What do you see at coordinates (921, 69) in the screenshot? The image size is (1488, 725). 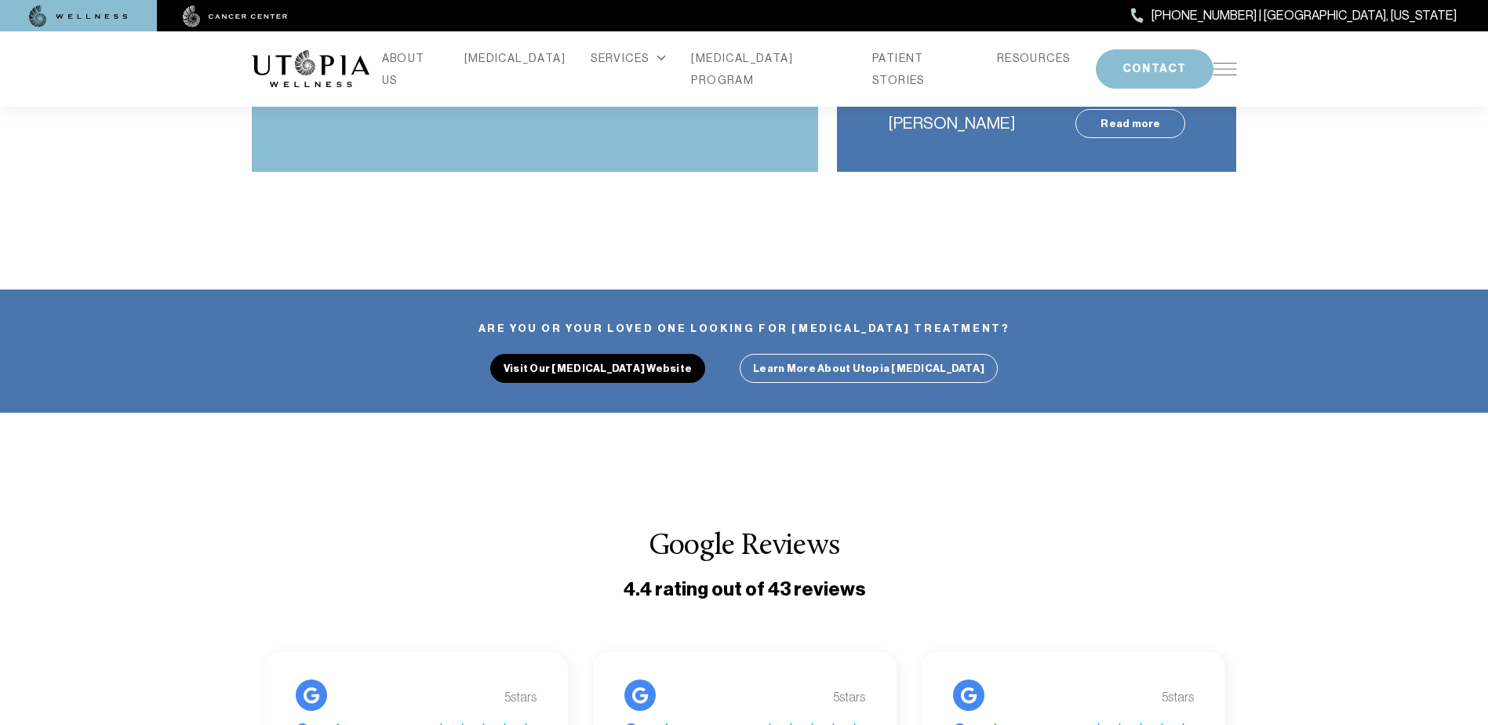 I see `a: PATIENT STORIES` at bounding box center [921, 69].